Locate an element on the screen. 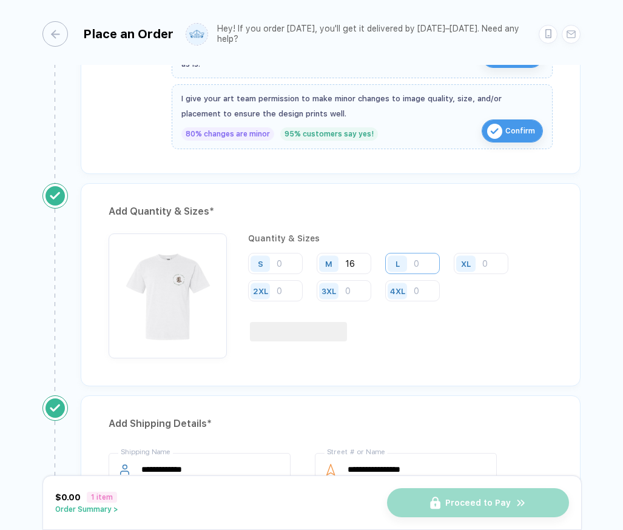 This screenshot has height=530, width=623. div: 3XL is located at coordinates (329, 291).